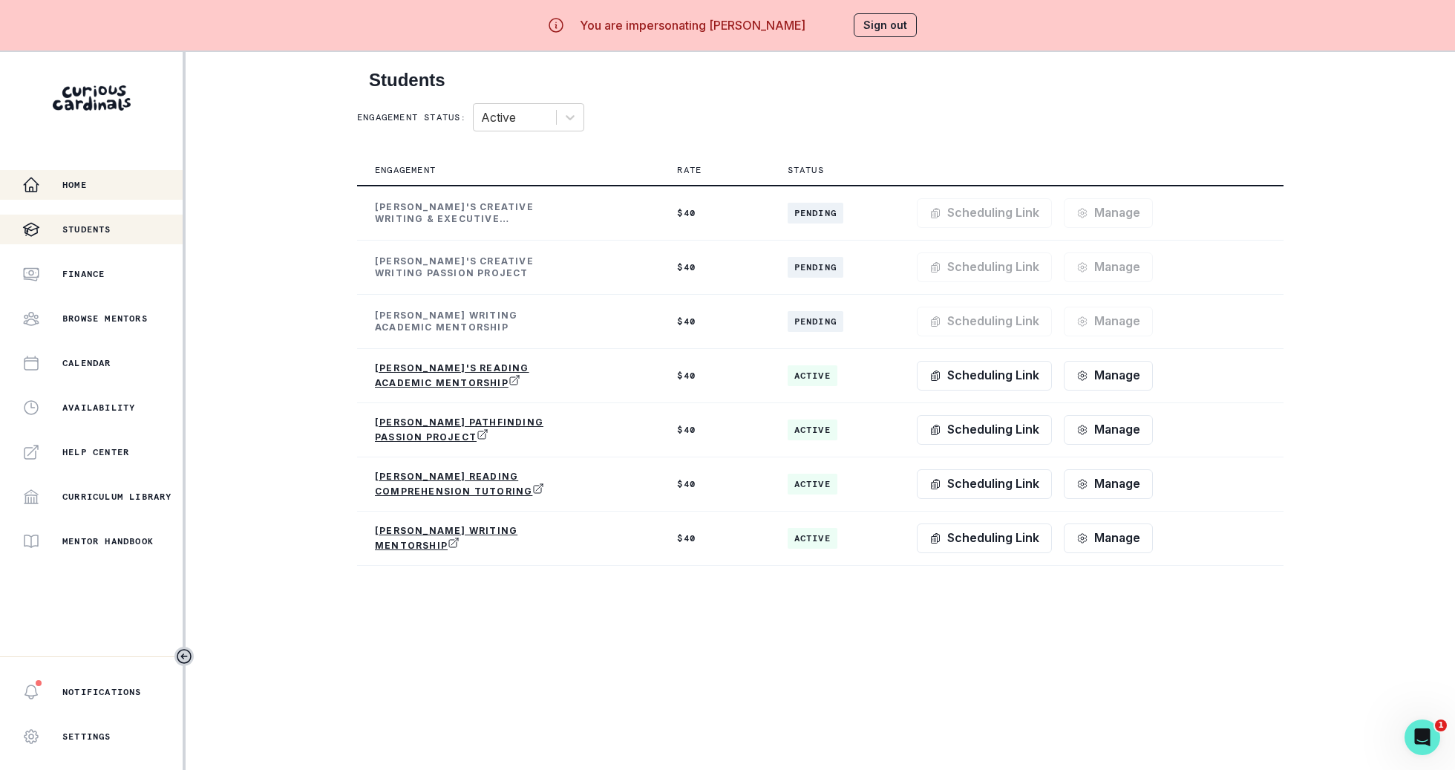  What do you see at coordinates (102, 692) in the screenshot?
I see `p: Notifications` at bounding box center [102, 692].